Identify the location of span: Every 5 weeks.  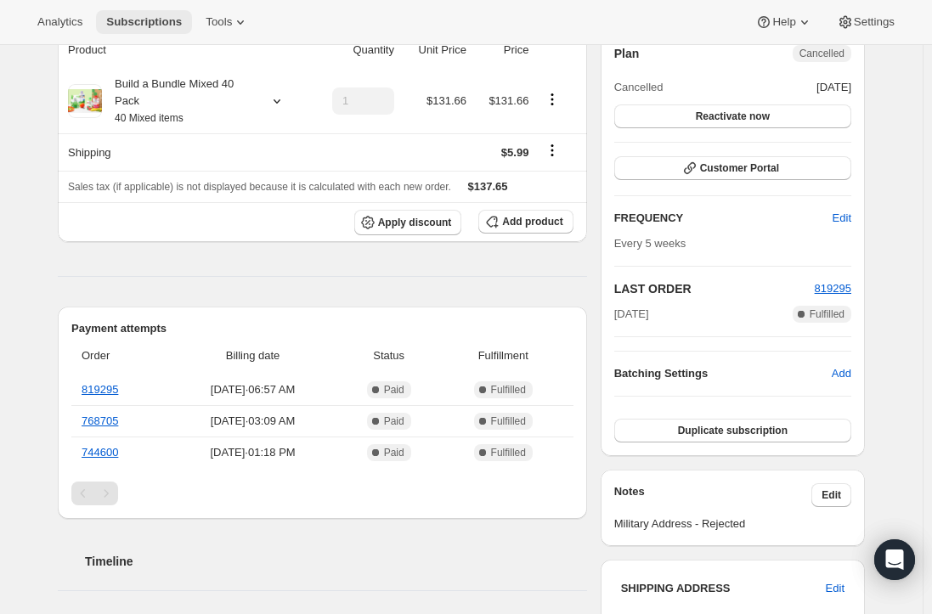
(650, 243).